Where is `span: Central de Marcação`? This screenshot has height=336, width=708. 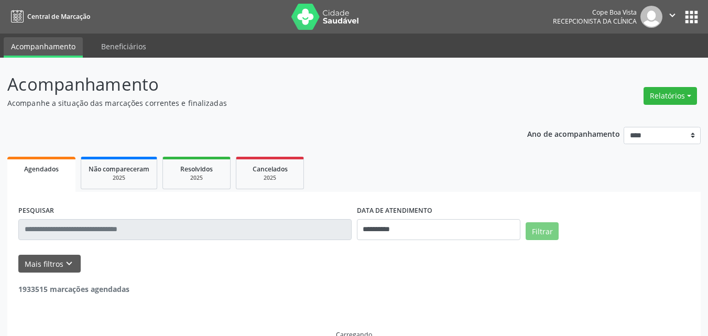
span: Central de Marcação is located at coordinates (59, 16).